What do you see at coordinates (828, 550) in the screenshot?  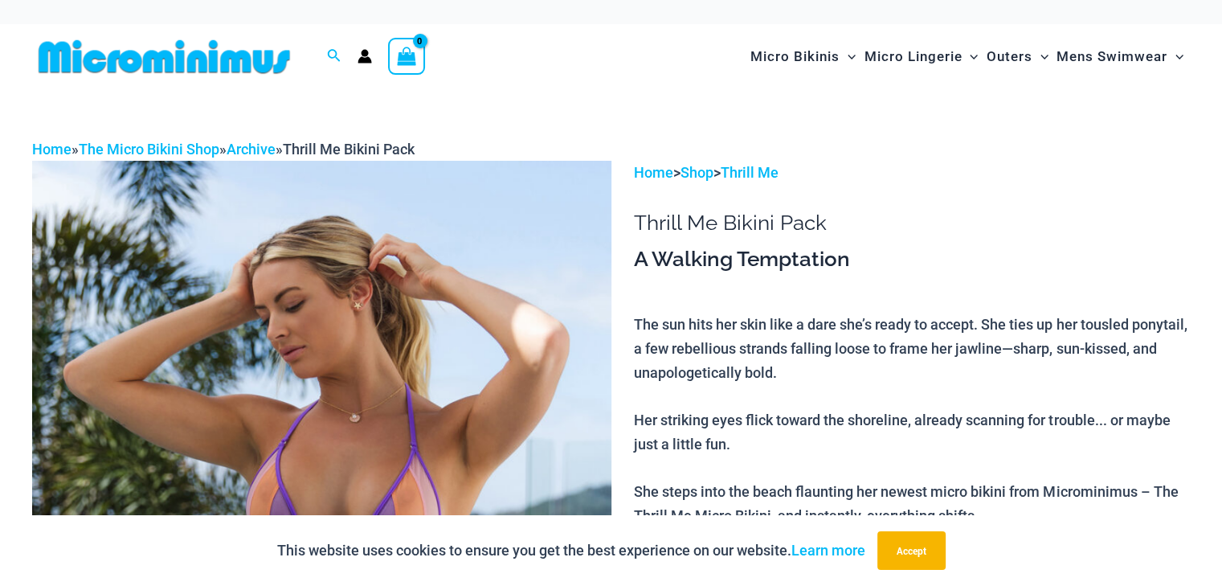 I see `a: Learn more` at bounding box center [828, 550].